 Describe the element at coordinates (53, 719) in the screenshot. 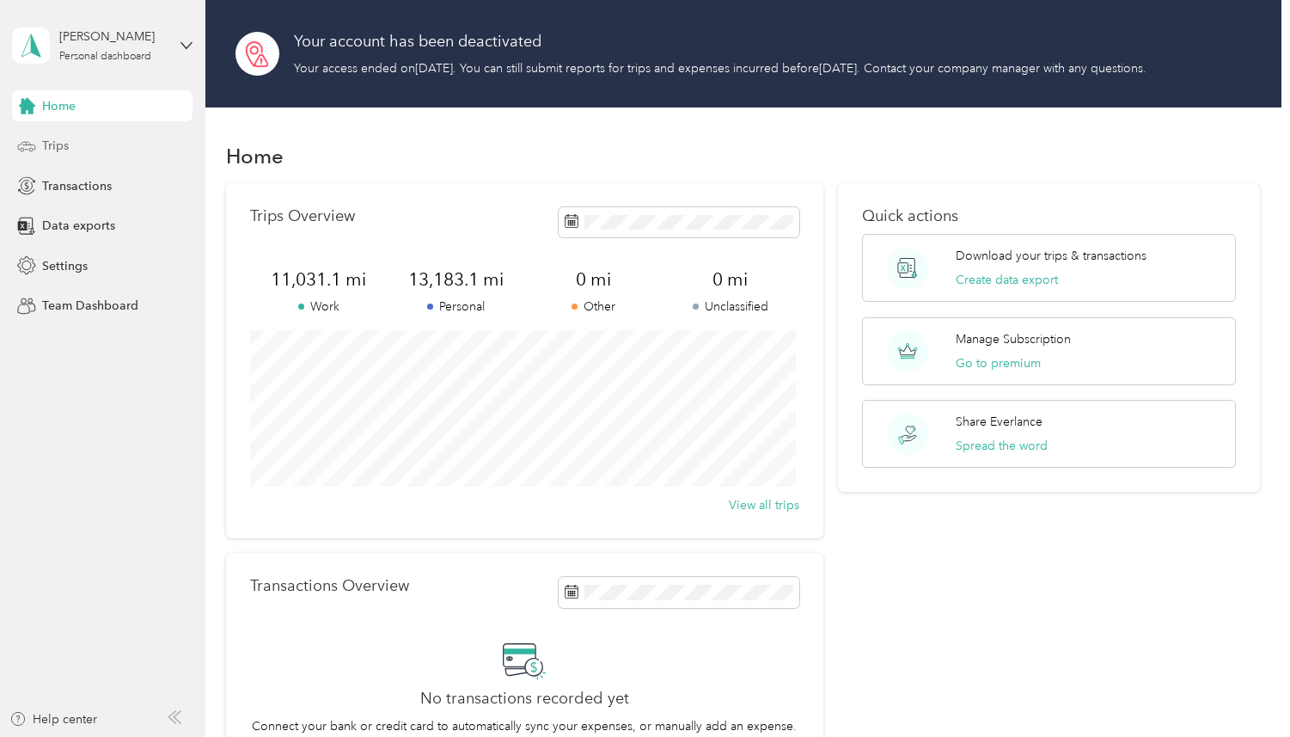

I see `button: Help center` at that location.